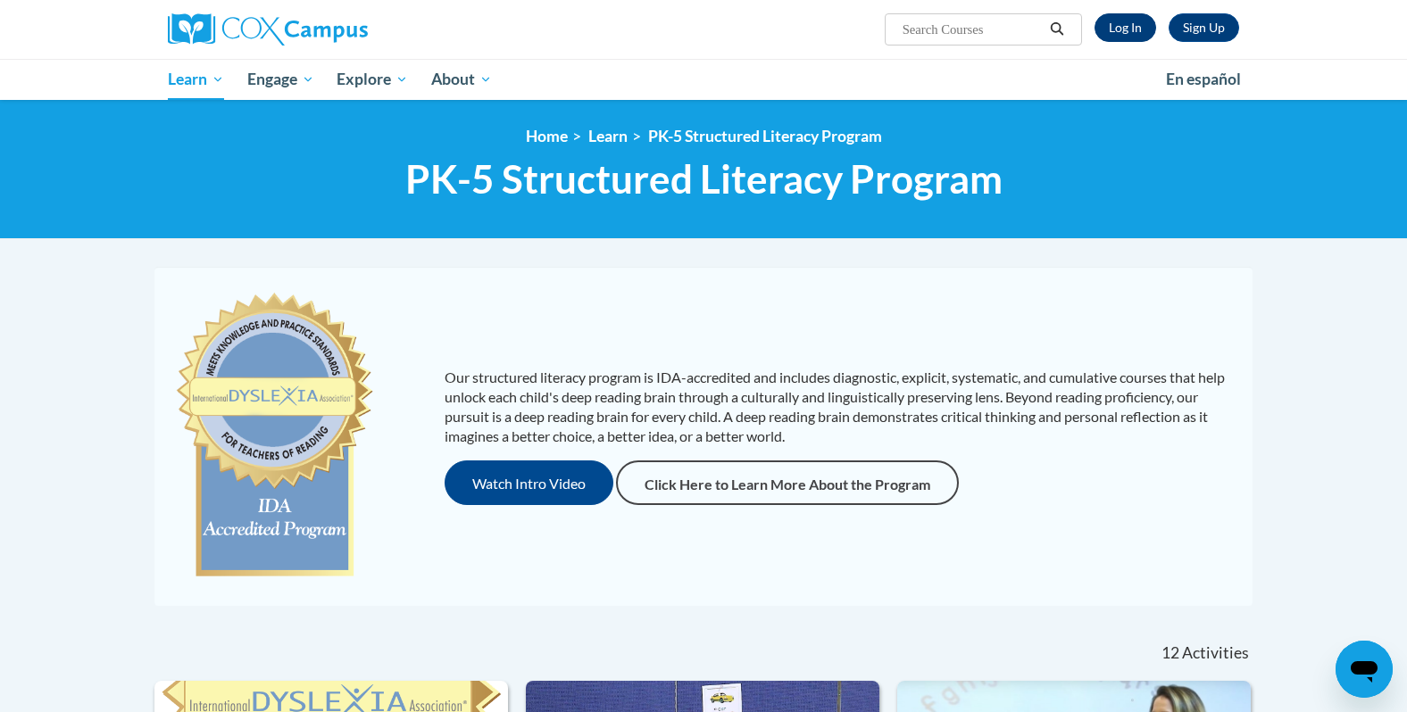 This screenshot has height=712, width=1407. I want to click on a: Engage, so click(280, 79).